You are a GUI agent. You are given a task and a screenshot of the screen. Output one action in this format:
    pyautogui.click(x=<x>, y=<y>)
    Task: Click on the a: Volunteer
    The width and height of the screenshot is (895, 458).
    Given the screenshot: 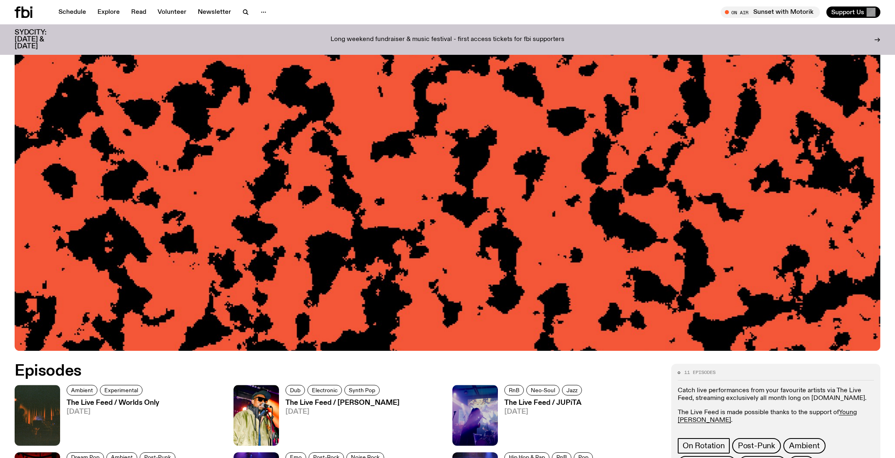 What is the action you would take?
    pyautogui.click(x=172, y=12)
    